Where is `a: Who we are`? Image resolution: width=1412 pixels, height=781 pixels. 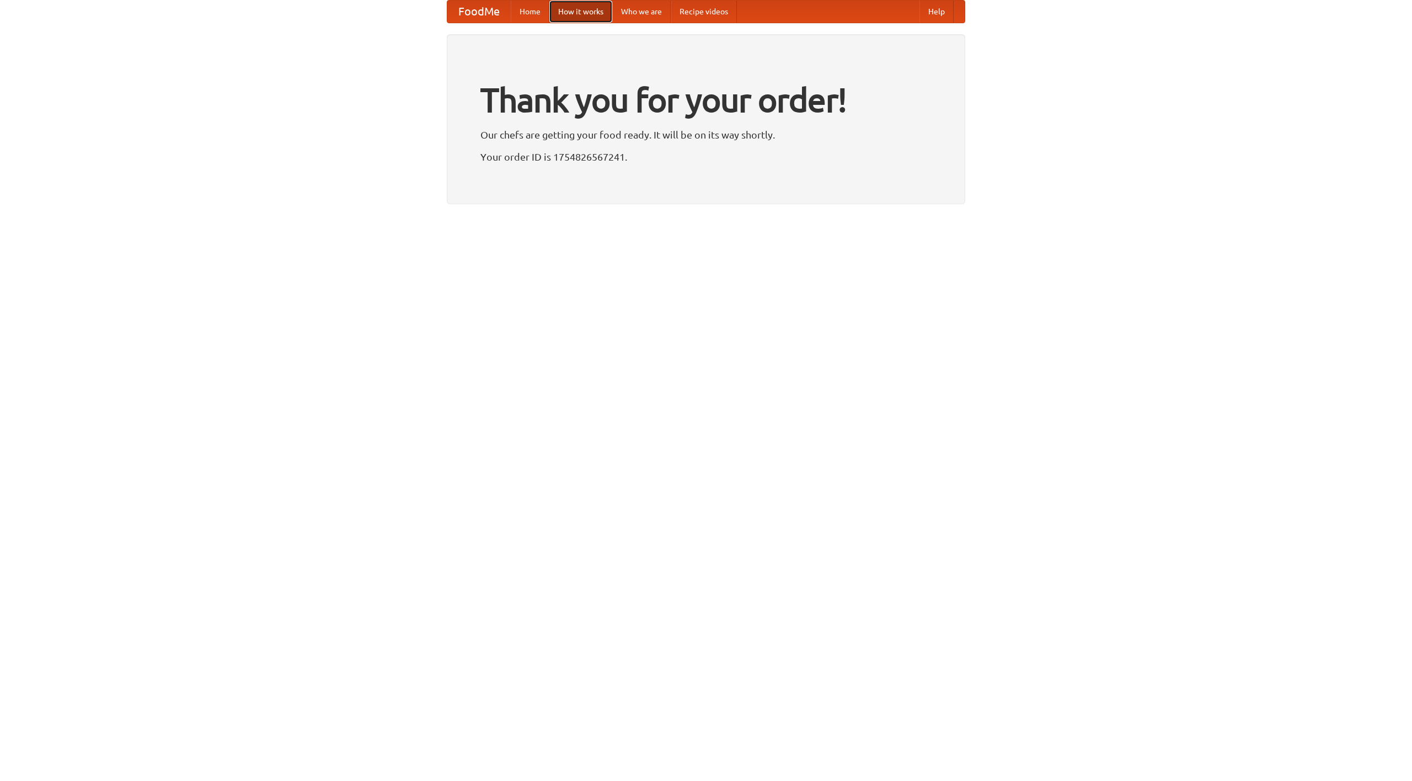 a: Who we are is located at coordinates (642, 12).